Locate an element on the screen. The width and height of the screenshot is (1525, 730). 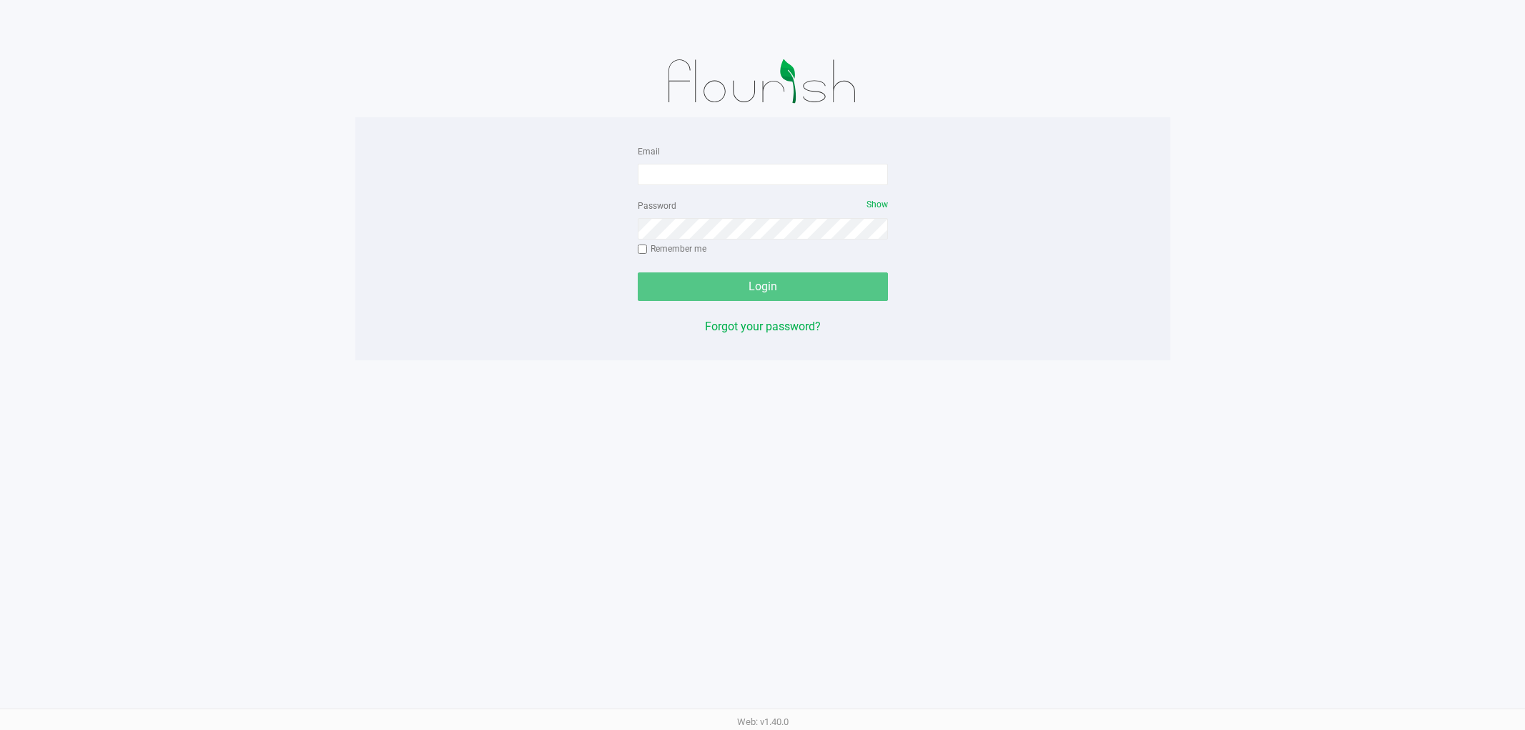
label: Remember me is located at coordinates (672, 249).